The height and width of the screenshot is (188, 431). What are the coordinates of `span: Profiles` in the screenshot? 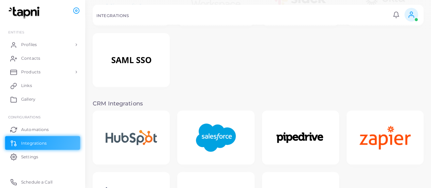 It's located at (29, 45).